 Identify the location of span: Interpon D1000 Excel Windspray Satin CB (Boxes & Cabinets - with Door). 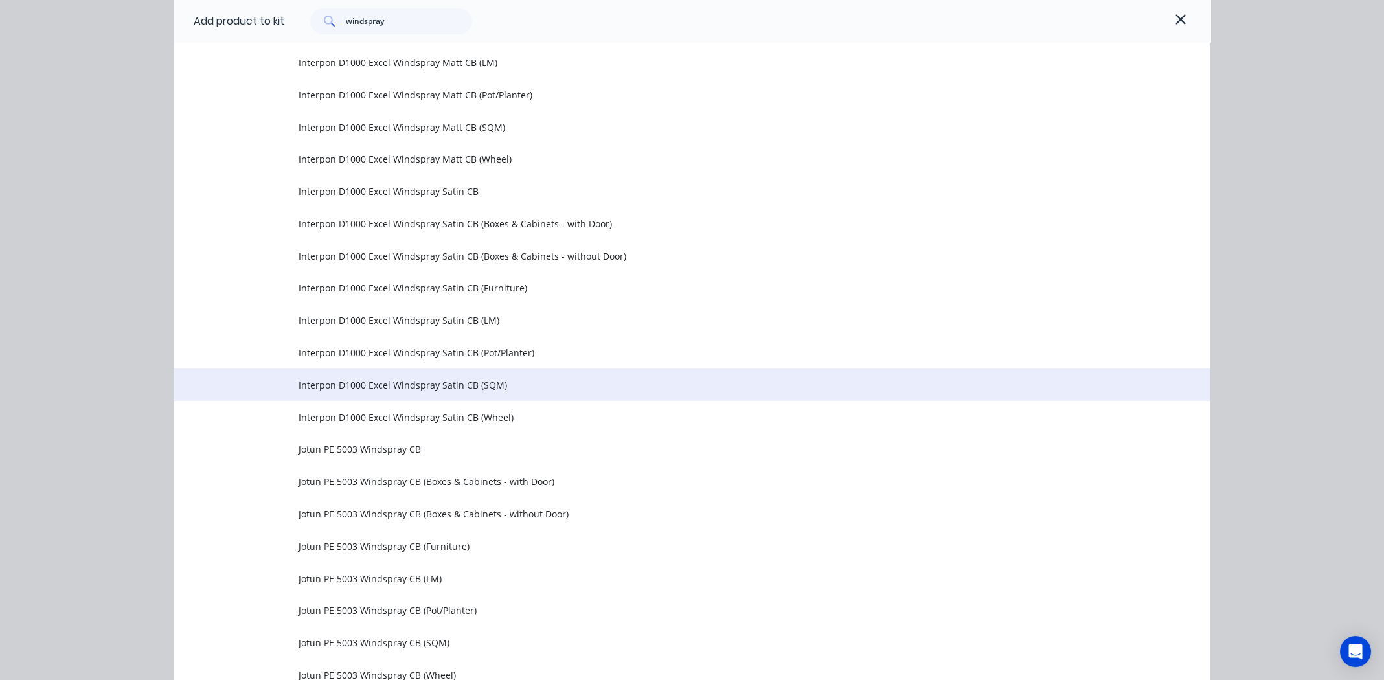
(663, 224).